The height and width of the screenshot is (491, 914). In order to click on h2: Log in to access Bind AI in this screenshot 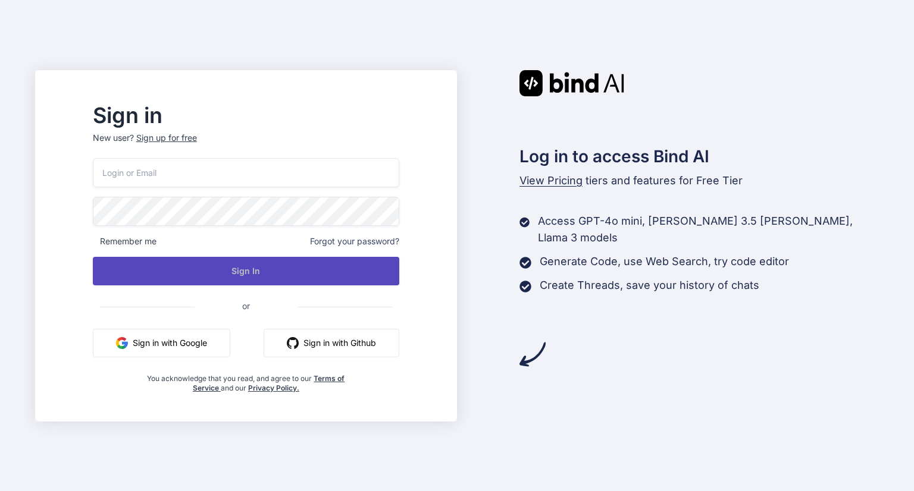, I will do `click(699, 156)`.